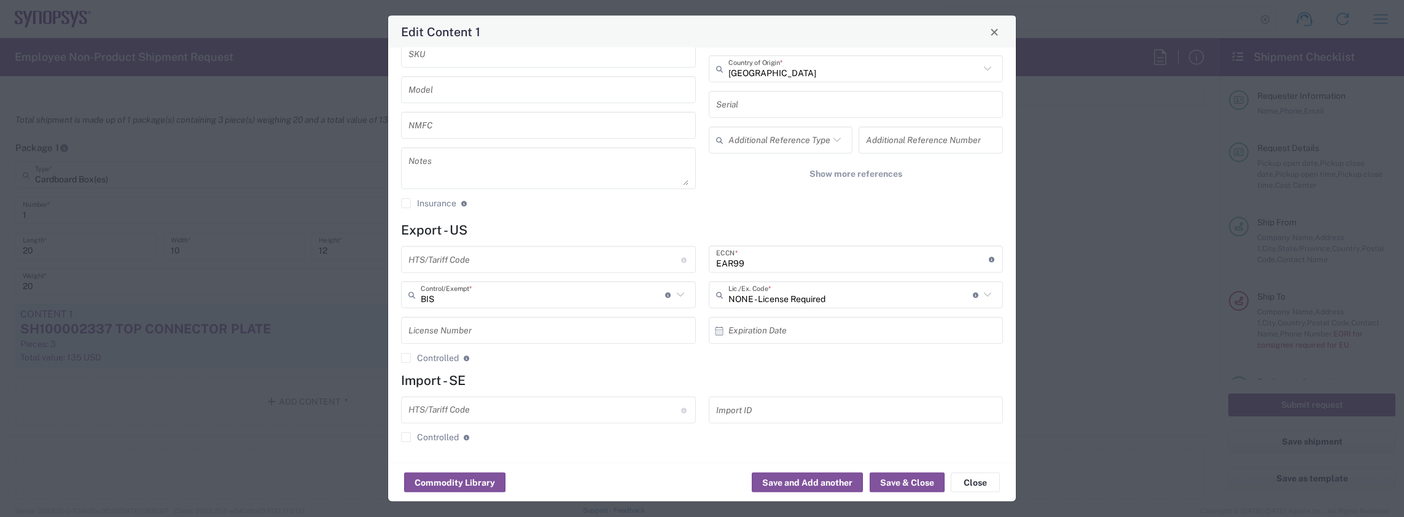 This screenshot has height=517, width=1404. What do you see at coordinates (907, 483) in the screenshot?
I see `button: Save & Close` at bounding box center [907, 483].